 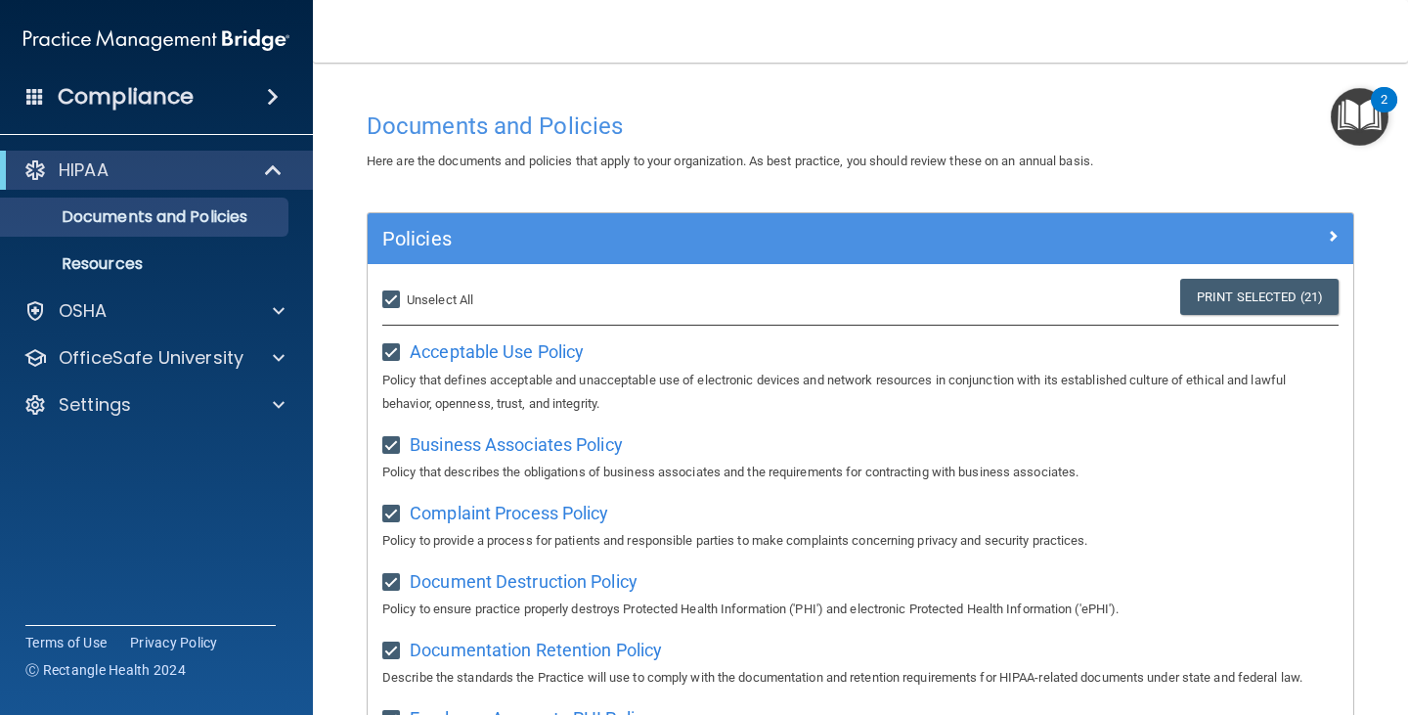 What do you see at coordinates (509, 512) in the screenshot?
I see `span: Complaint Process Policy` at bounding box center [509, 512].